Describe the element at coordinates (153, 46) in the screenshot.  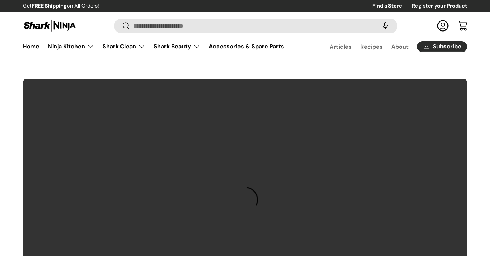
I see `nav: Primary` at that location.